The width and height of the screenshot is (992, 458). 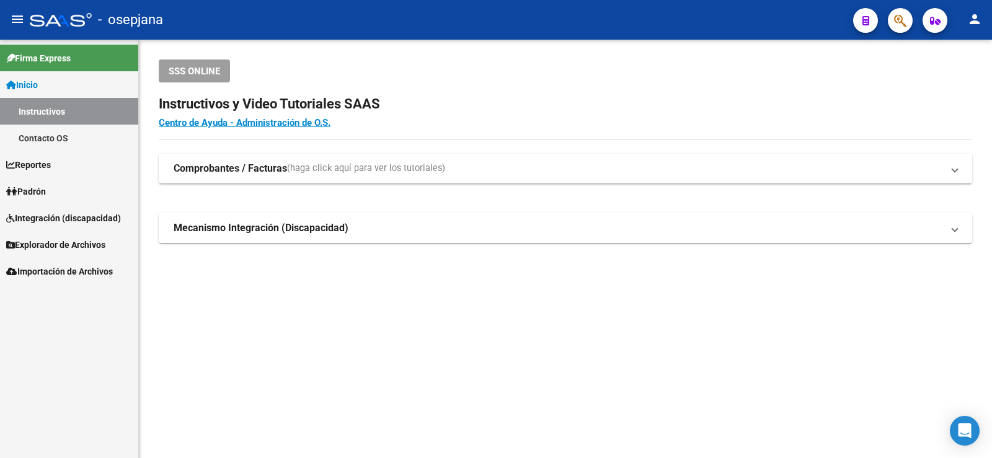 I want to click on button: SSS ONLINE, so click(x=194, y=71).